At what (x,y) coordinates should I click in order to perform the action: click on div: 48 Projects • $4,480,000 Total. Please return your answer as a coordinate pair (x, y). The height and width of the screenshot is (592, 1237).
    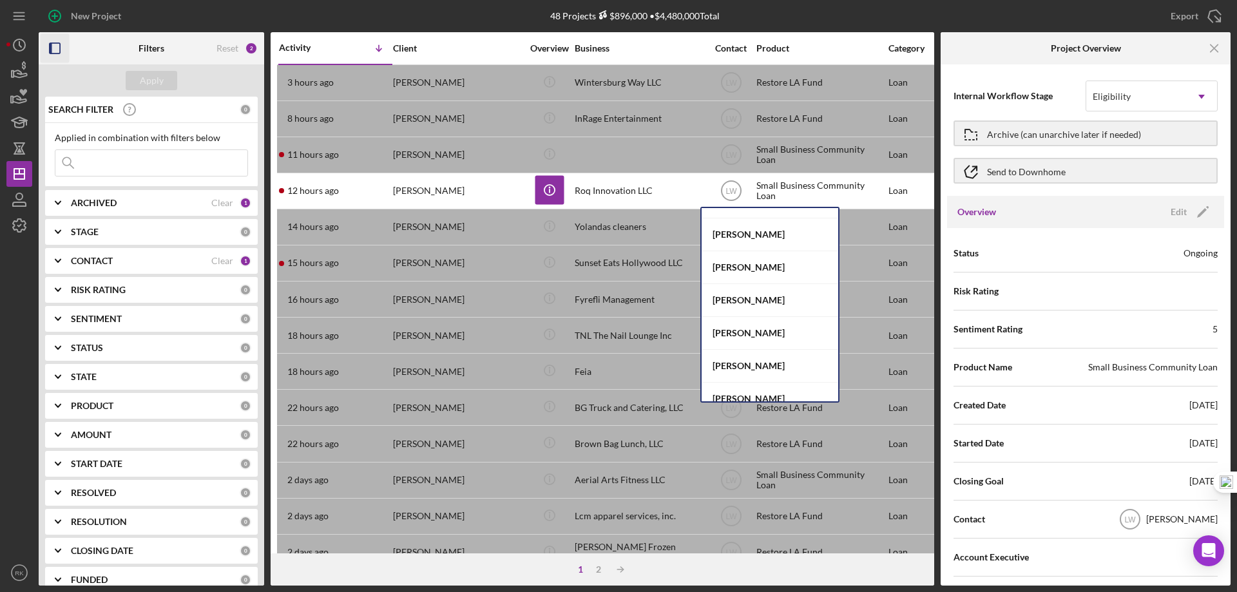
    Looking at the image, I should click on (635, 15).